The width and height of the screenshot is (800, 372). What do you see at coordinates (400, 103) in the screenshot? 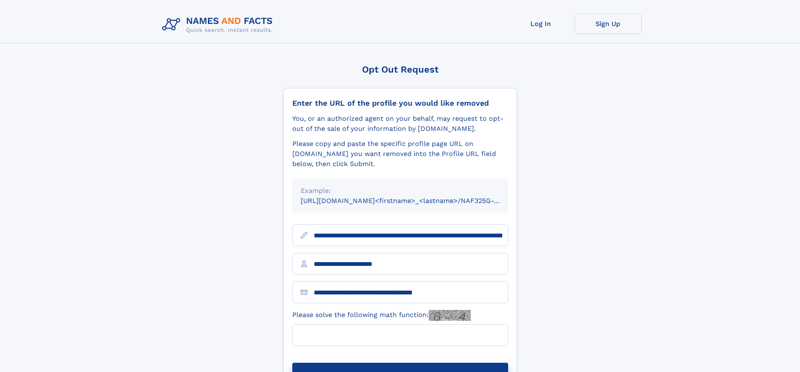
I see `div: Enter the URL of the profile you would like removed` at bounding box center [400, 103].